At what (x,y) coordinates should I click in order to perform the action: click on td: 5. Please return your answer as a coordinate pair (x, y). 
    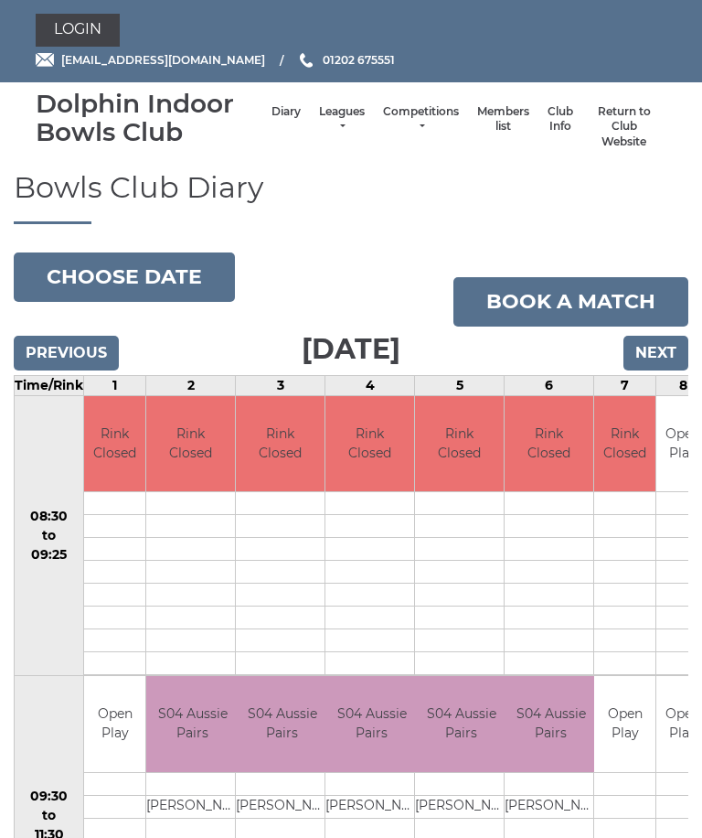
    Looking at the image, I should click on (460, 385).